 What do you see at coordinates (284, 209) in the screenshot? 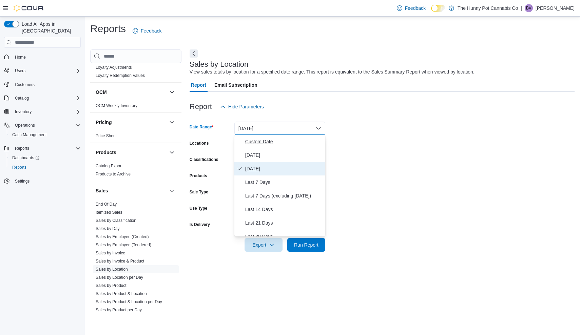
I see `span: Last 14 Days` at bounding box center [284, 209].